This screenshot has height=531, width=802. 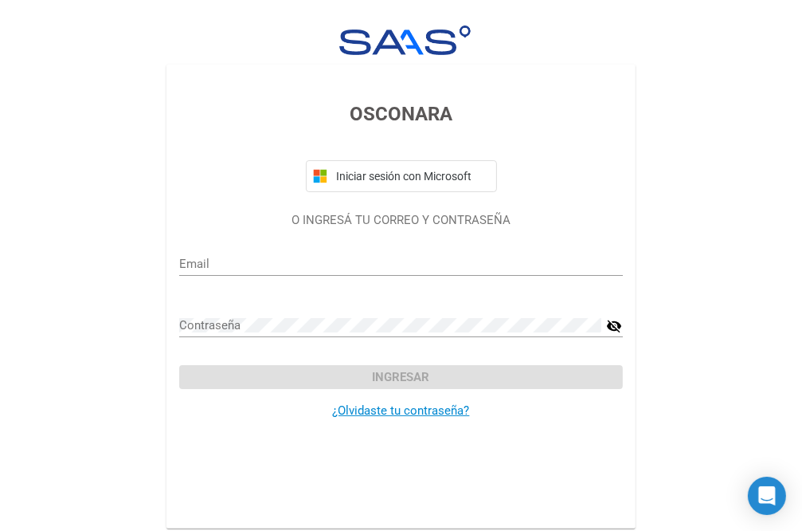 I want to click on button: Iniciar sesión con Microsoft, so click(x=402, y=176).